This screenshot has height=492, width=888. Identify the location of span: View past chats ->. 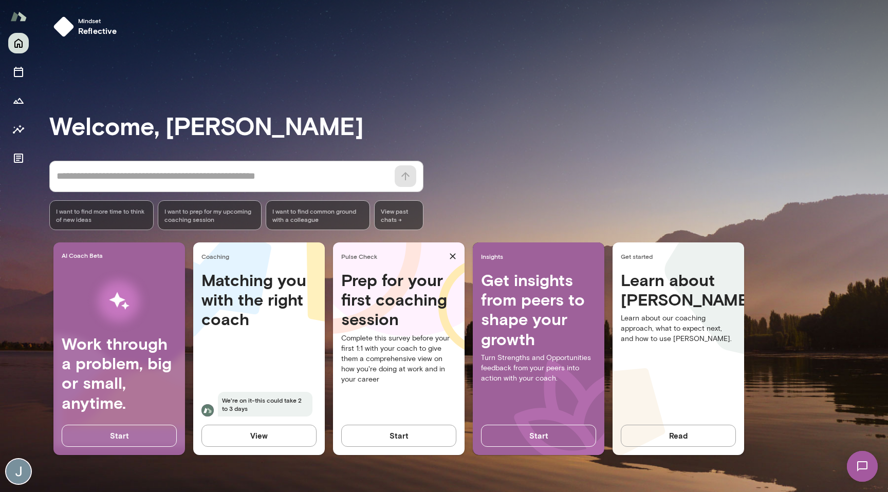
(399, 215).